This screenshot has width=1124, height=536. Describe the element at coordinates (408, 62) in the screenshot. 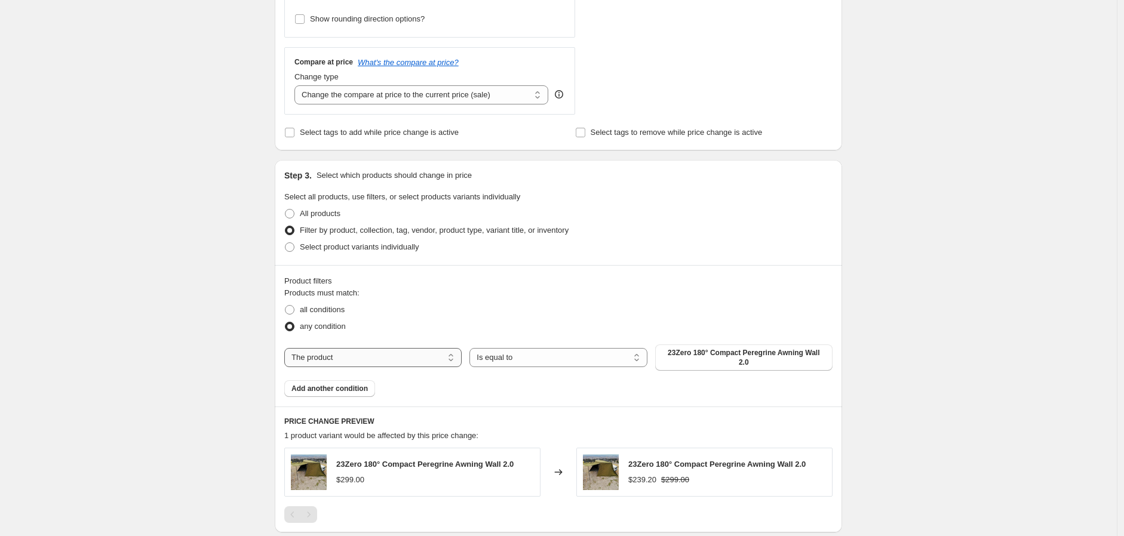

I see `i: What's the compare at price?` at that location.